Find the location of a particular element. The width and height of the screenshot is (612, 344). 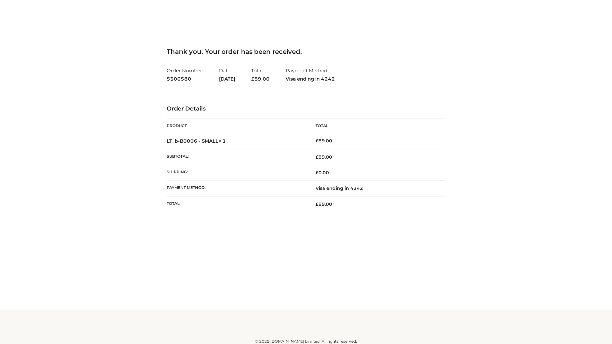

li: Total: is located at coordinates (260, 75).